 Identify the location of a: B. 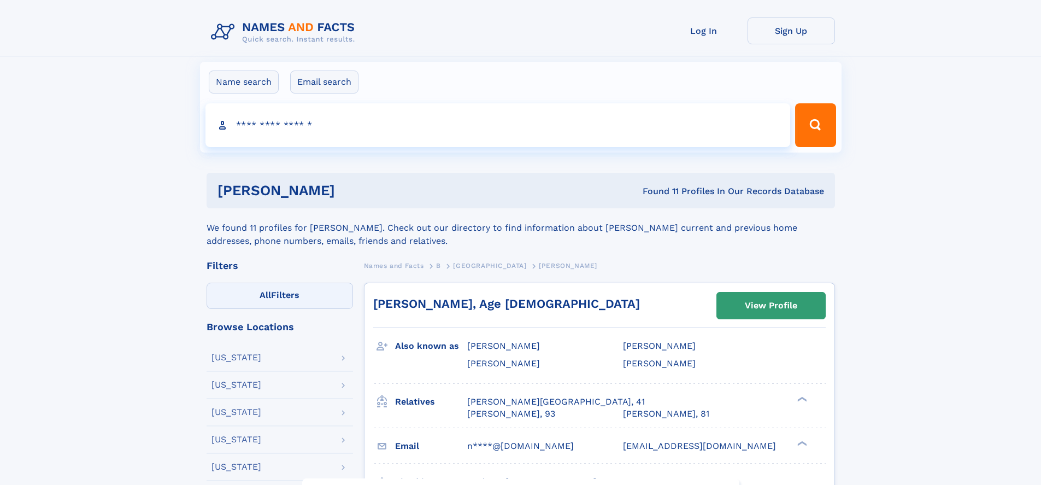
(438, 265).